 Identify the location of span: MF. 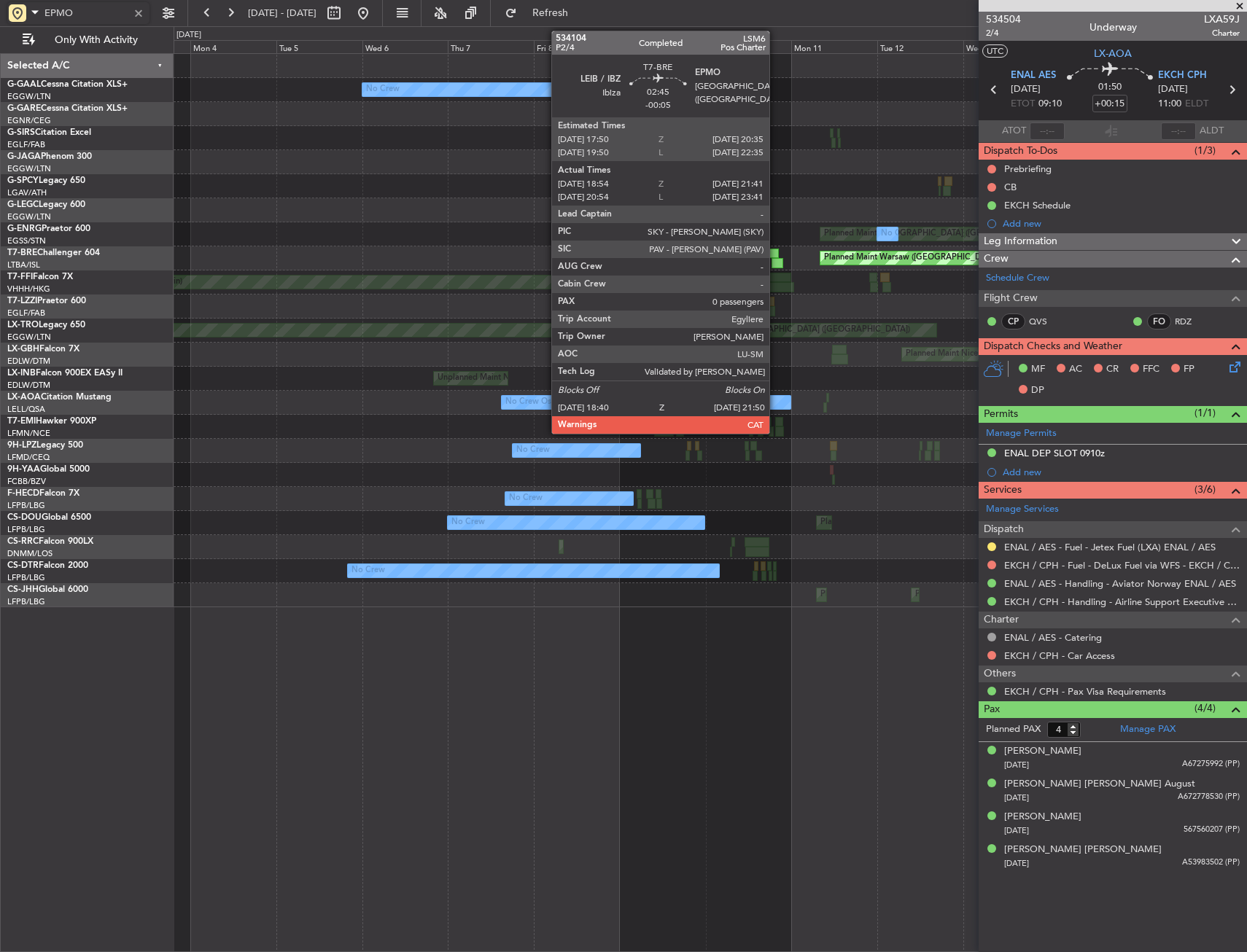
(1038, 370).